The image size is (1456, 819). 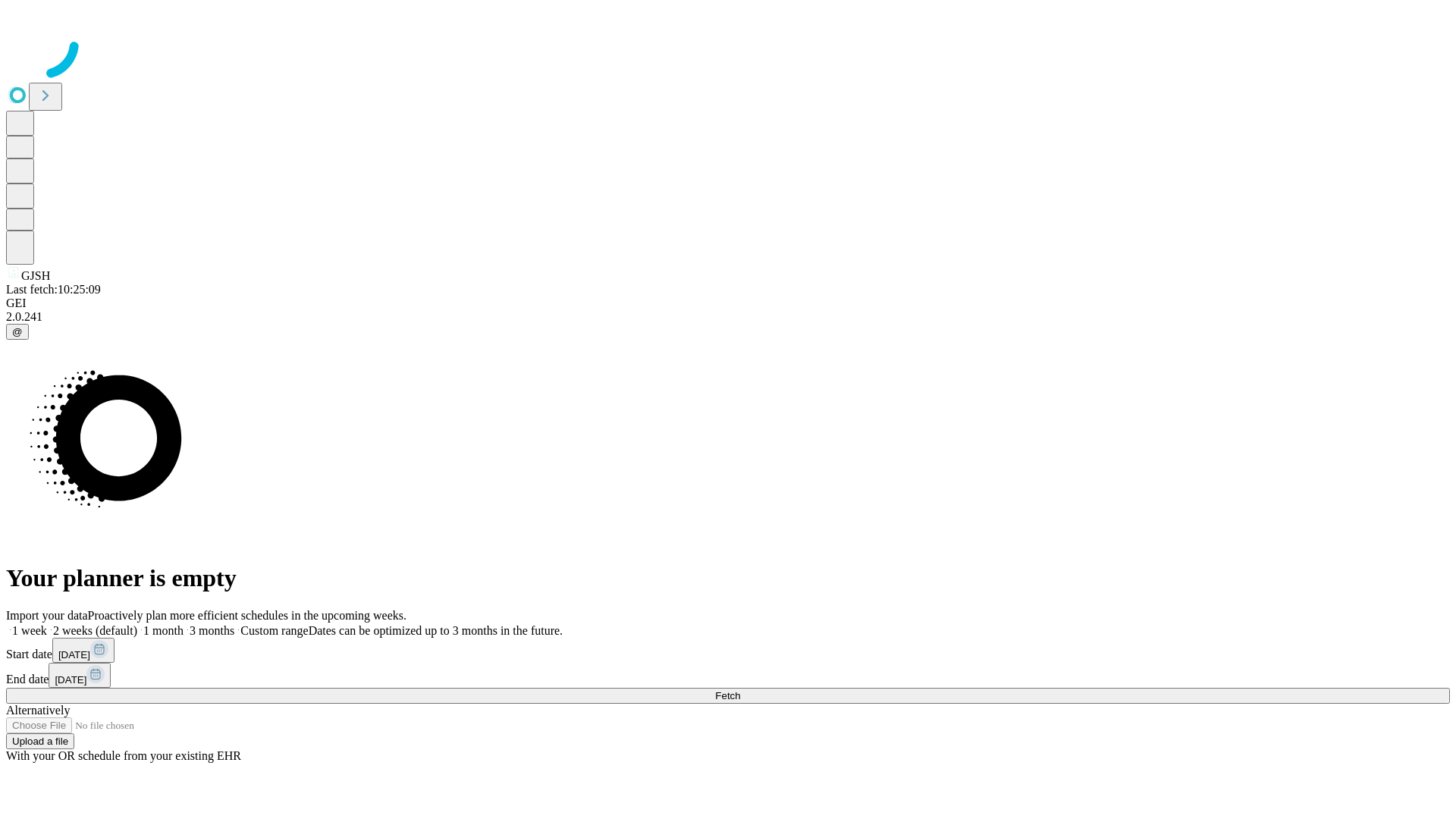 What do you see at coordinates (273, 630) in the screenshot?
I see `span: Custom range` at bounding box center [273, 630].